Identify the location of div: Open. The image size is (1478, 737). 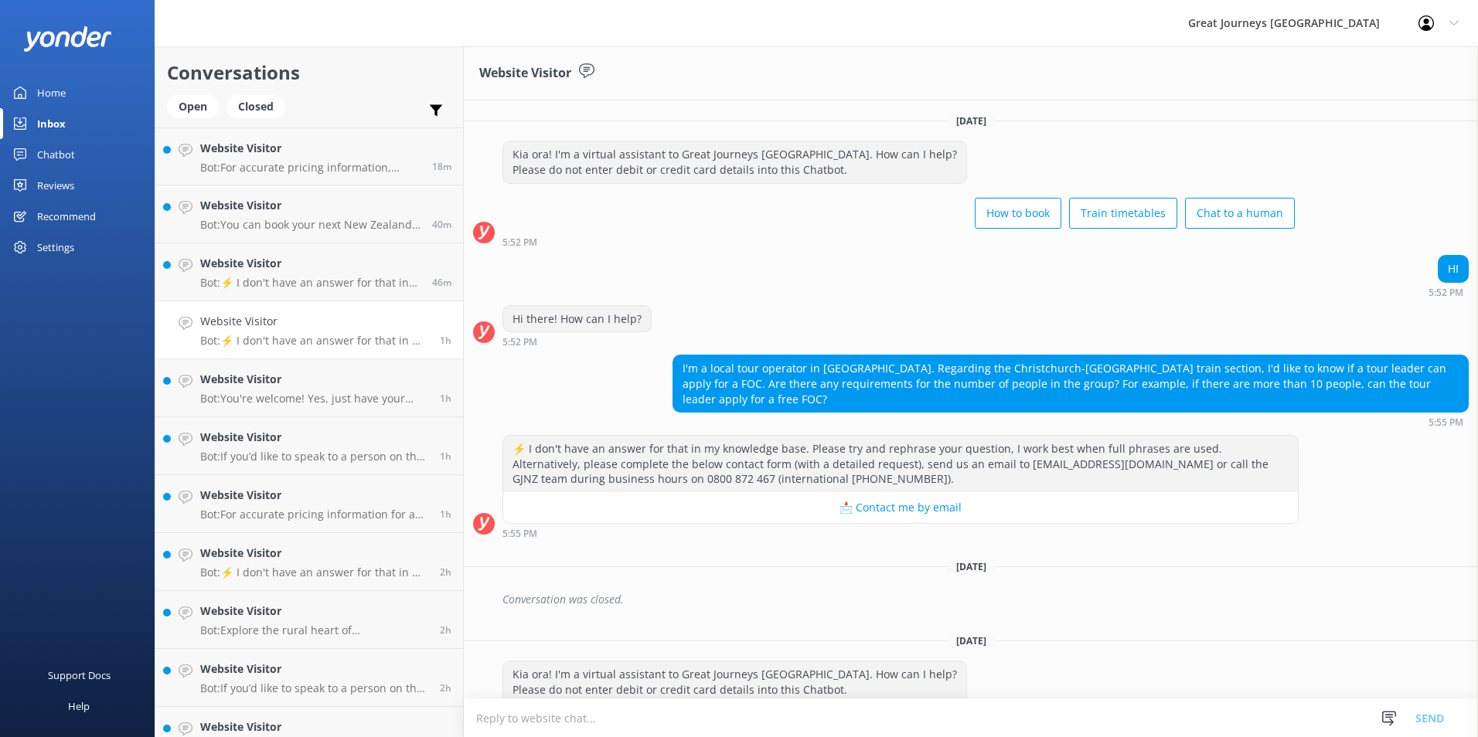
(192, 107).